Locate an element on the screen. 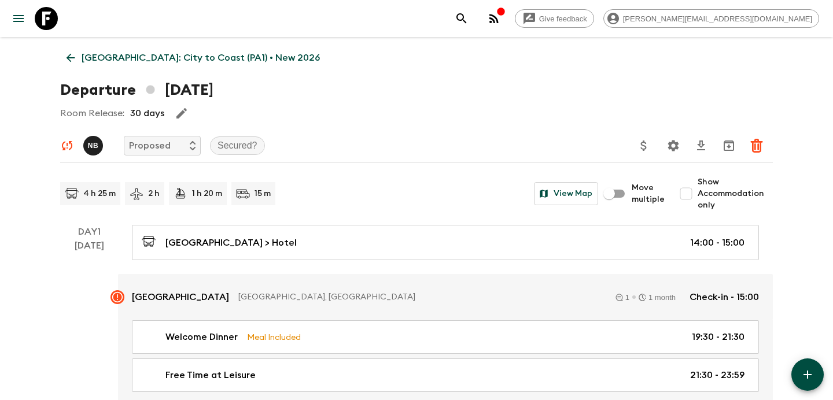 This screenshot has width=833, height=400. button: Download CSV is located at coordinates (701, 146).